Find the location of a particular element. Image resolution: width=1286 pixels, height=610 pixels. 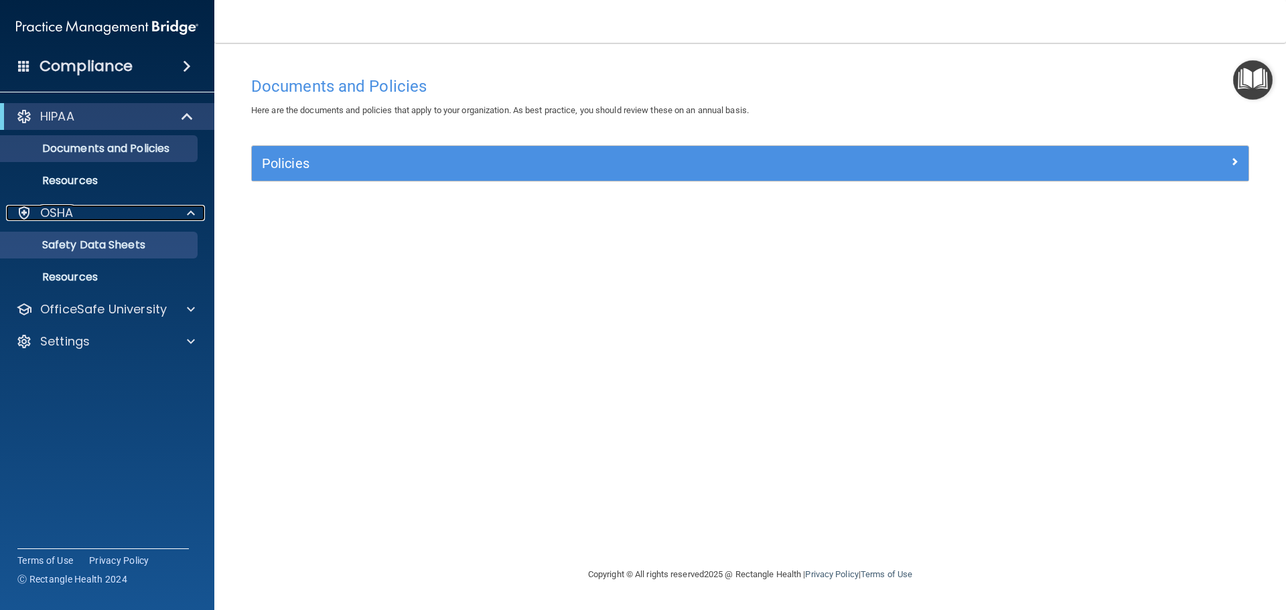

p: OfficeSafe University is located at coordinates (103, 309).